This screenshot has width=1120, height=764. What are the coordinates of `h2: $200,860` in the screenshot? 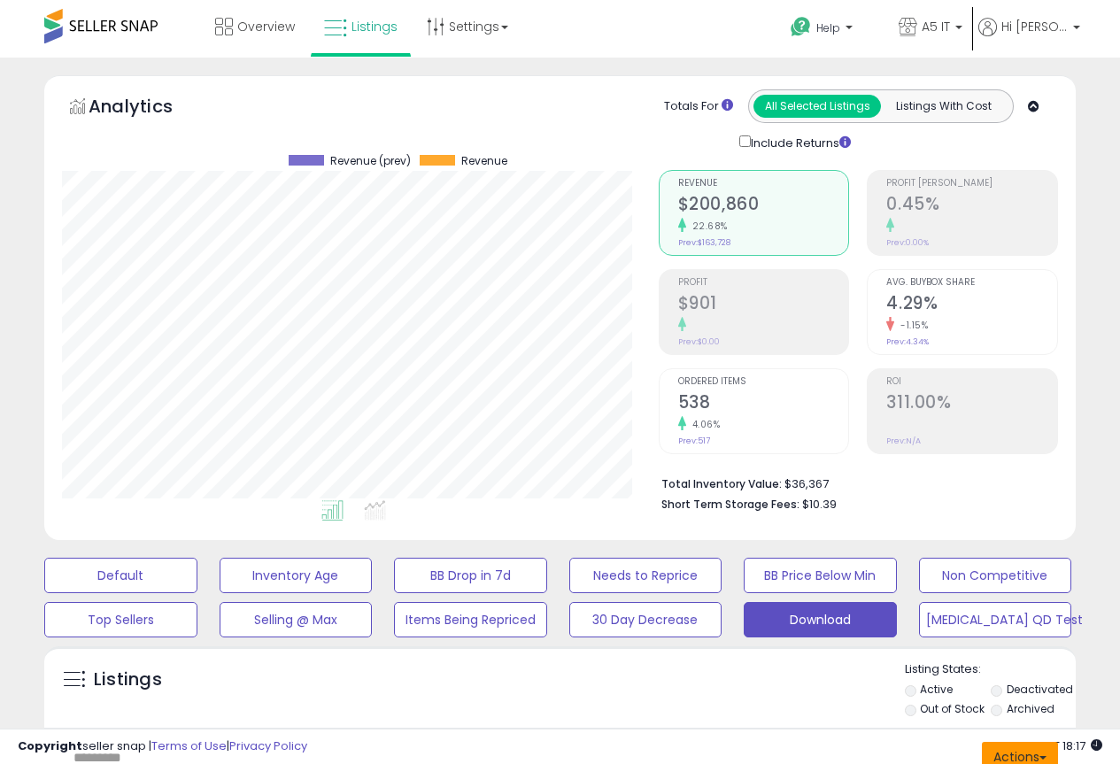 It's located at (763, 205).